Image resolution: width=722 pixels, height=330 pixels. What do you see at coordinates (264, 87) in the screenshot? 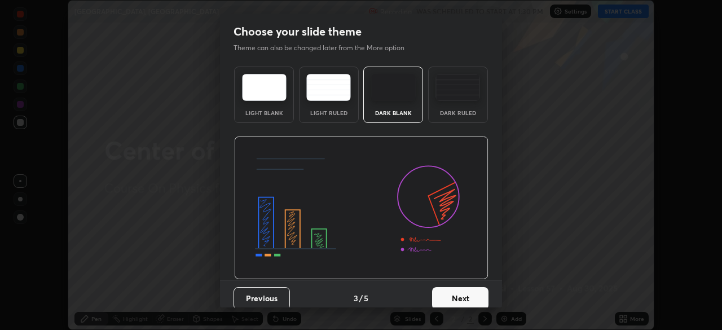
I see `img: lightTheme.e5ed3b09.svg` at bounding box center [264, 87].